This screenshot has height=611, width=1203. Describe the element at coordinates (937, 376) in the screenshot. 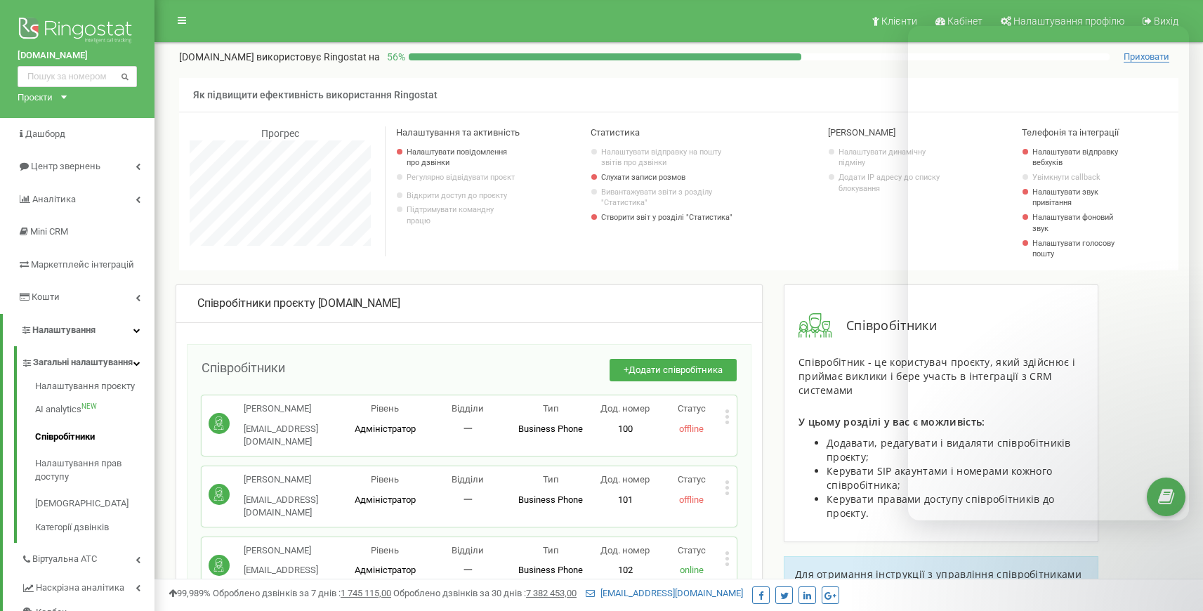

I see `span: Співробітник - це користувач проєкту, який здійснює і приймає виклики і бере участь в інтеграції ...` at that location.